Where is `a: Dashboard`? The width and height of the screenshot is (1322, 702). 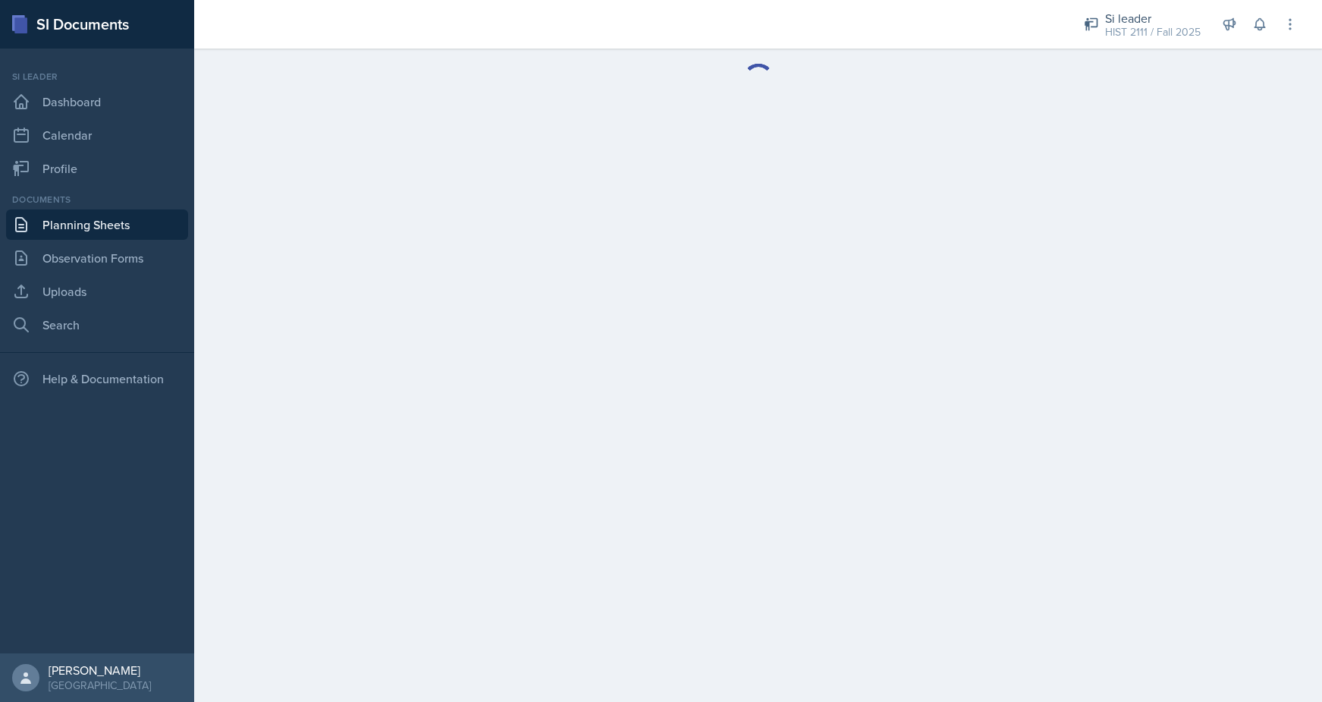 a: Dashboard is located at coordinates (97, 102).